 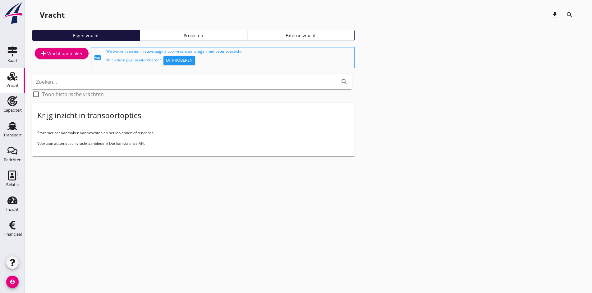 What do you see at coordinates (12, 210) in the screenshot?
I see `div: Inzicht` at bounding box center [12, 210].